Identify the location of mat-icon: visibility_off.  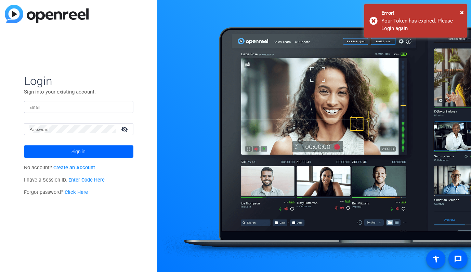
(125, 129).